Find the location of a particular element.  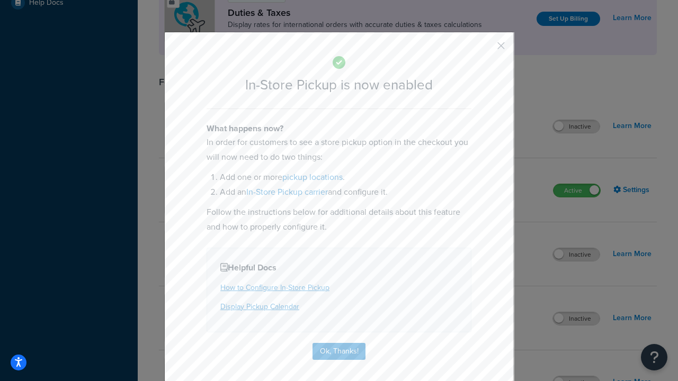

h2: In-Store Pickup is now enabled is located at coordinates (339, 85).